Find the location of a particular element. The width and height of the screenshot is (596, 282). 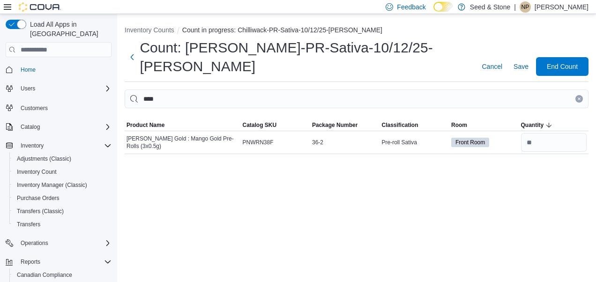

button: Purchase Orders is located at coordinates (62, 198).